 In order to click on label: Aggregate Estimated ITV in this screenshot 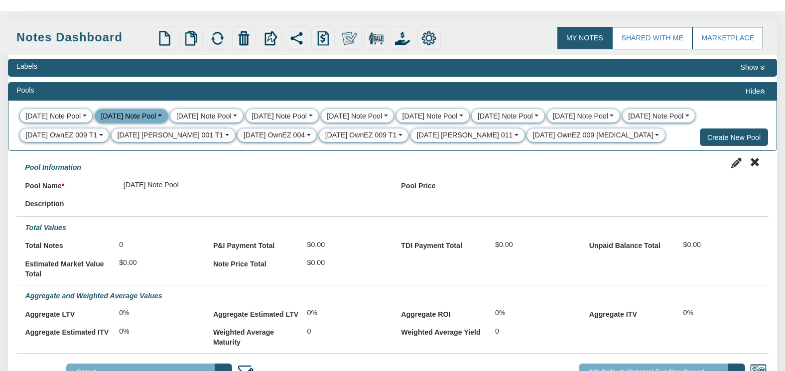, I will do `click(67, 330)`.